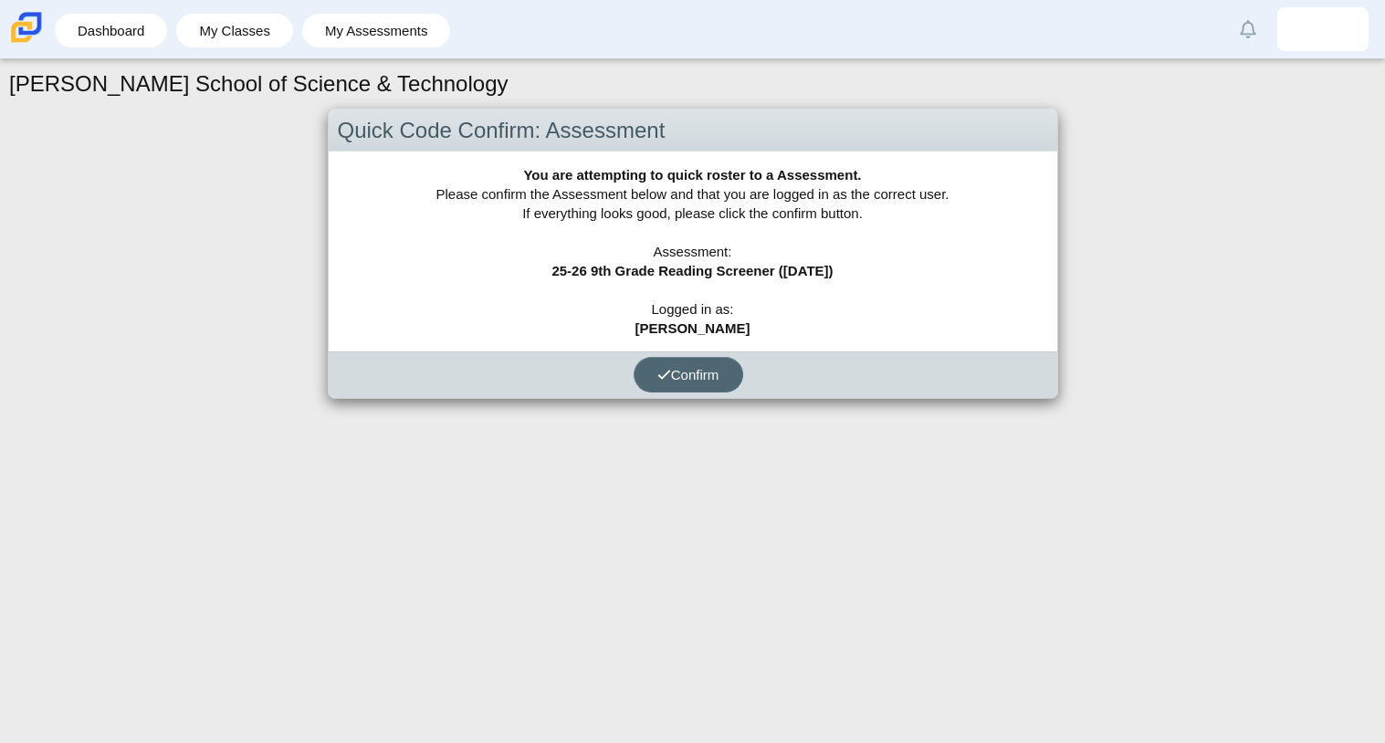 The image size is (1385, 743). Describe the element at coordinates (110, 30) in the screenshot. I see `a: Dashboard` at that location.